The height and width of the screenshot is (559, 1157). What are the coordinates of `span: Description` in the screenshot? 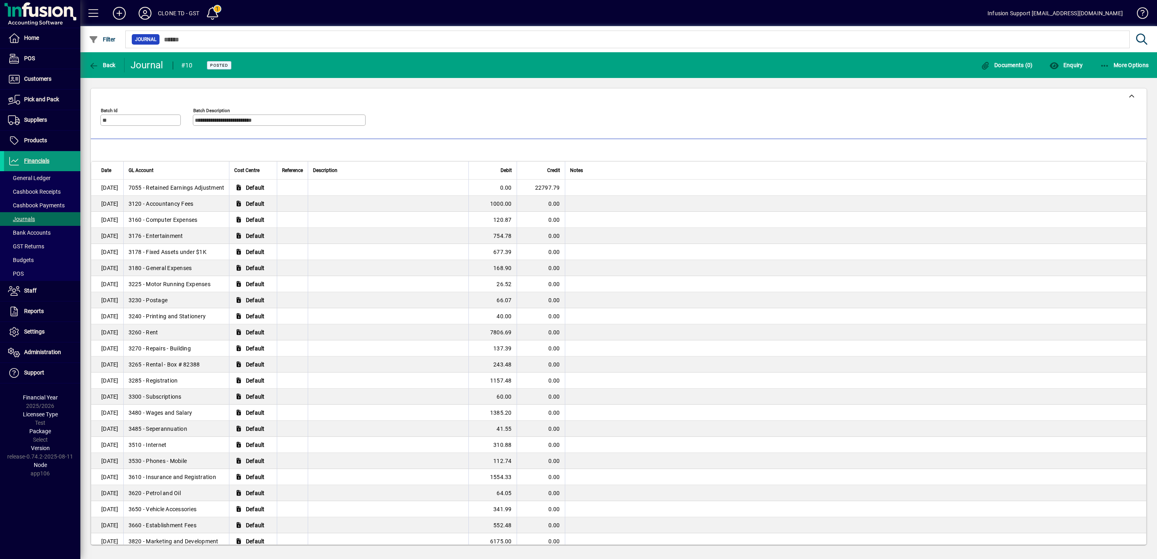 It's located at (325, 170).